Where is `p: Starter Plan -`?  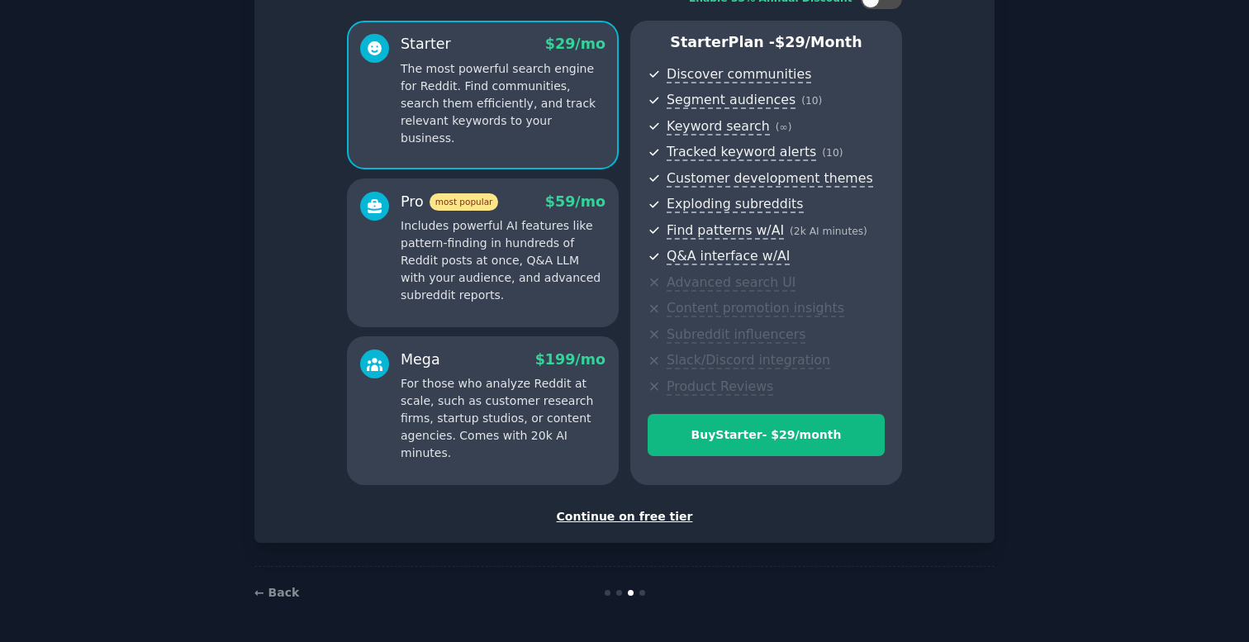 p: Starter Plan - is located at coordinates (766, 42).